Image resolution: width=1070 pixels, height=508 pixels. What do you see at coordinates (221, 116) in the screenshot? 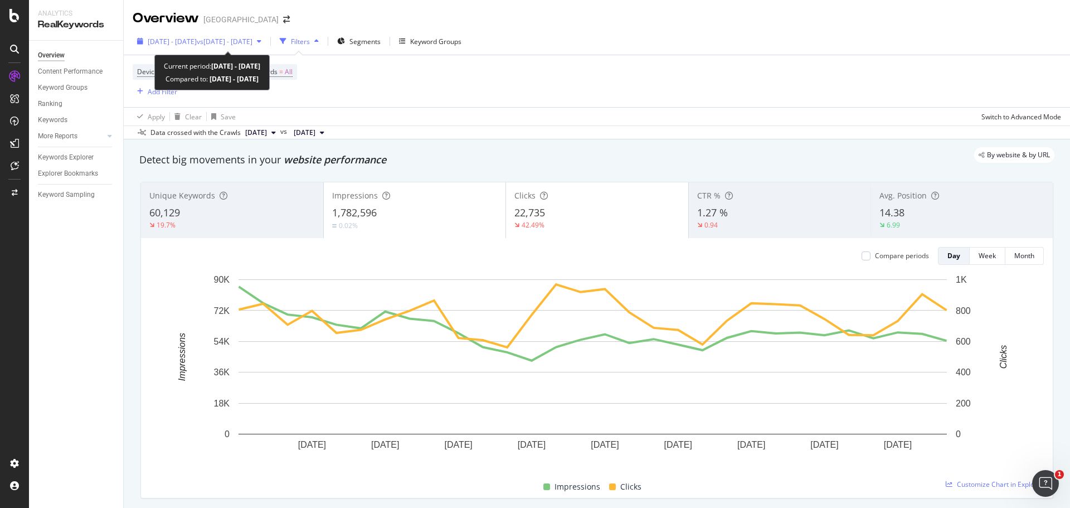
I see `button: Save` at bounding box center [221, 116].